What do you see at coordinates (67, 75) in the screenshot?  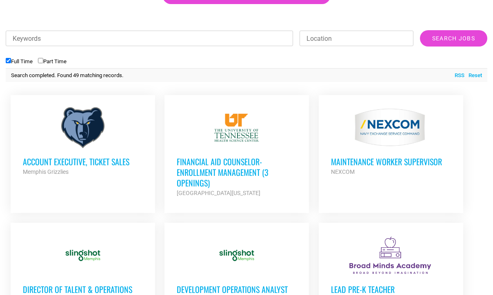 I see `span: Search completed. Found 49 matching records.` at bounding box center [67, 75].